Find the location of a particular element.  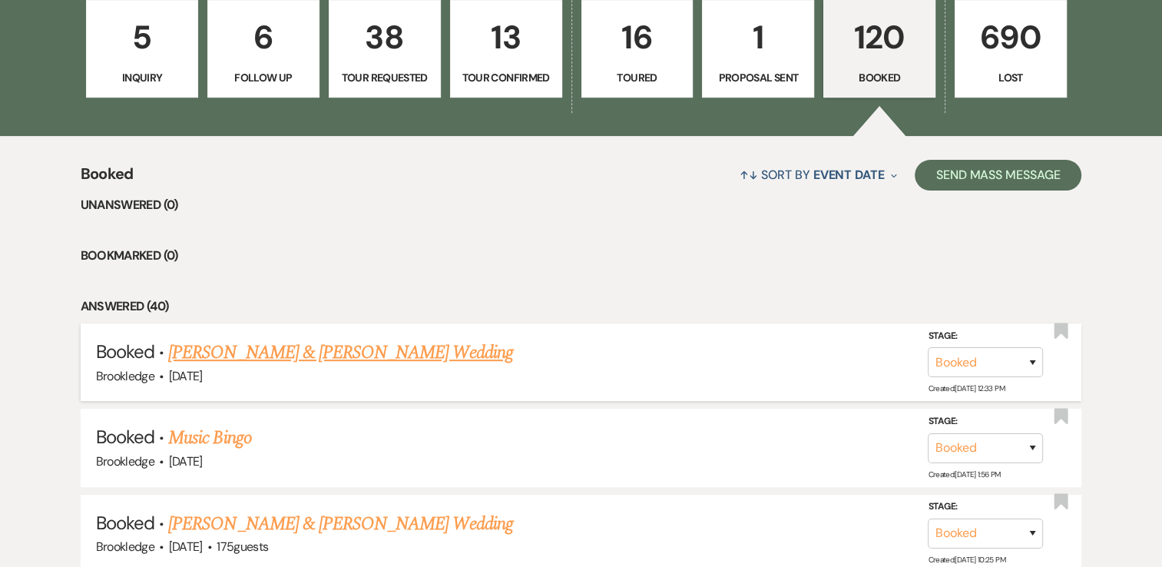

button: Send Mass Message is located at coordinates (998, 175).